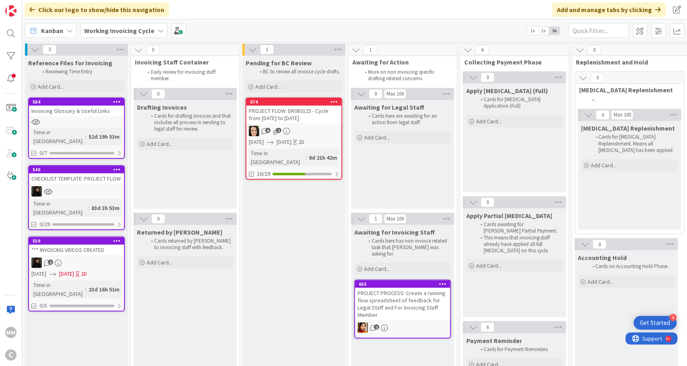 This screenshot has height=366, width=687. Describe the element at coordinates (43, 305) in the screenshot. I see `span: 0/5` at that location.